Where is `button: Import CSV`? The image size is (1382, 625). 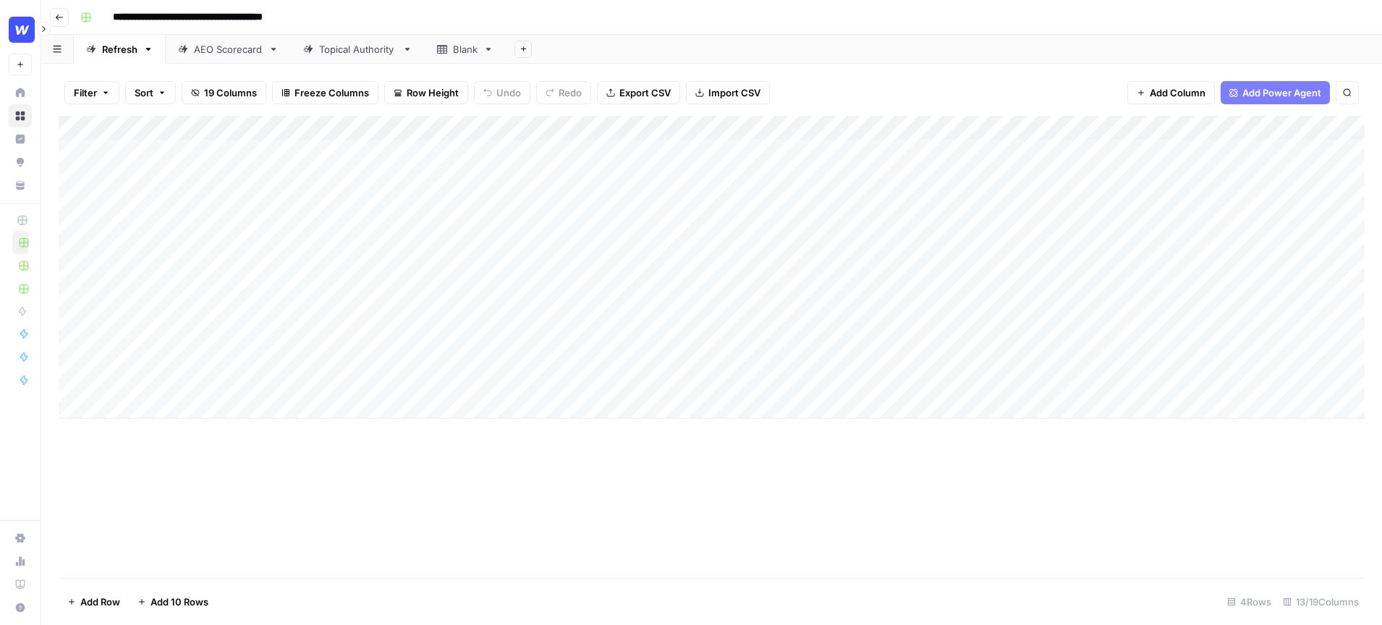 button: Import CSV is located at coordinates (728, 93).